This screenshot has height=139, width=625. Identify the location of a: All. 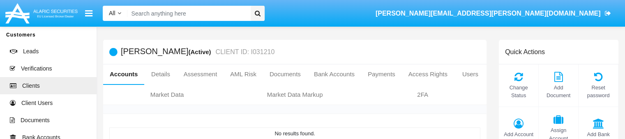
(115, 13).